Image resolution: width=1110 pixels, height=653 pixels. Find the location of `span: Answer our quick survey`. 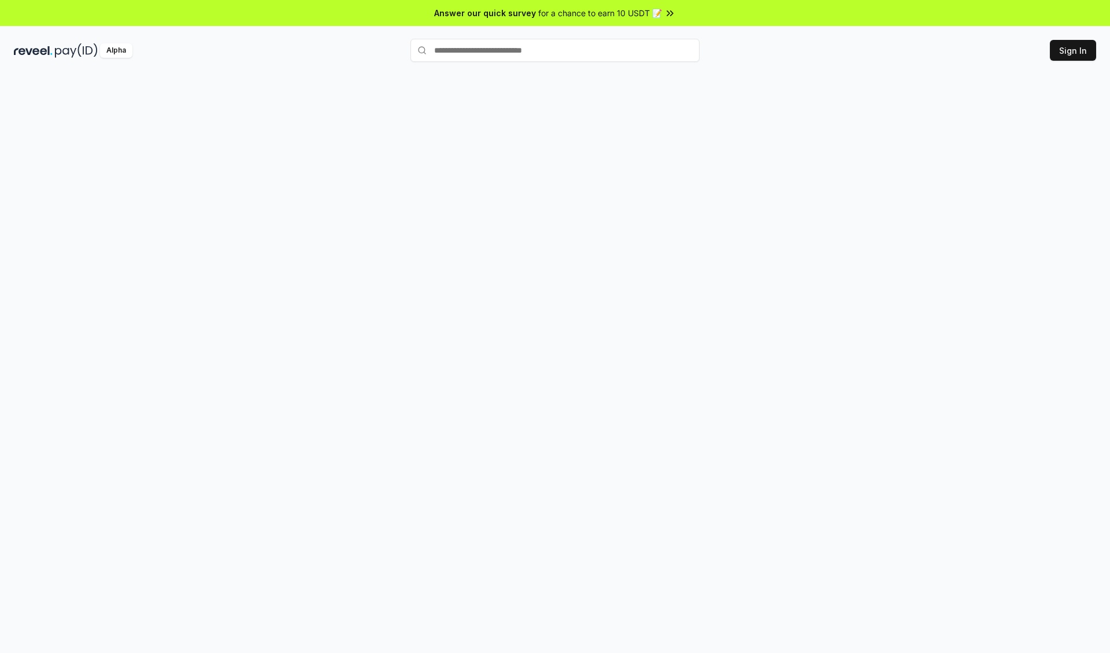

span: Answer our quick survey is located at coordinates (485, 13).